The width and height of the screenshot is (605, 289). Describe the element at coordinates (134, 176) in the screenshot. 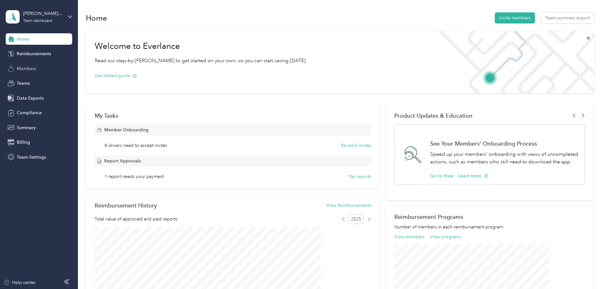

I see `span: 1 report needs your payment` at that location.